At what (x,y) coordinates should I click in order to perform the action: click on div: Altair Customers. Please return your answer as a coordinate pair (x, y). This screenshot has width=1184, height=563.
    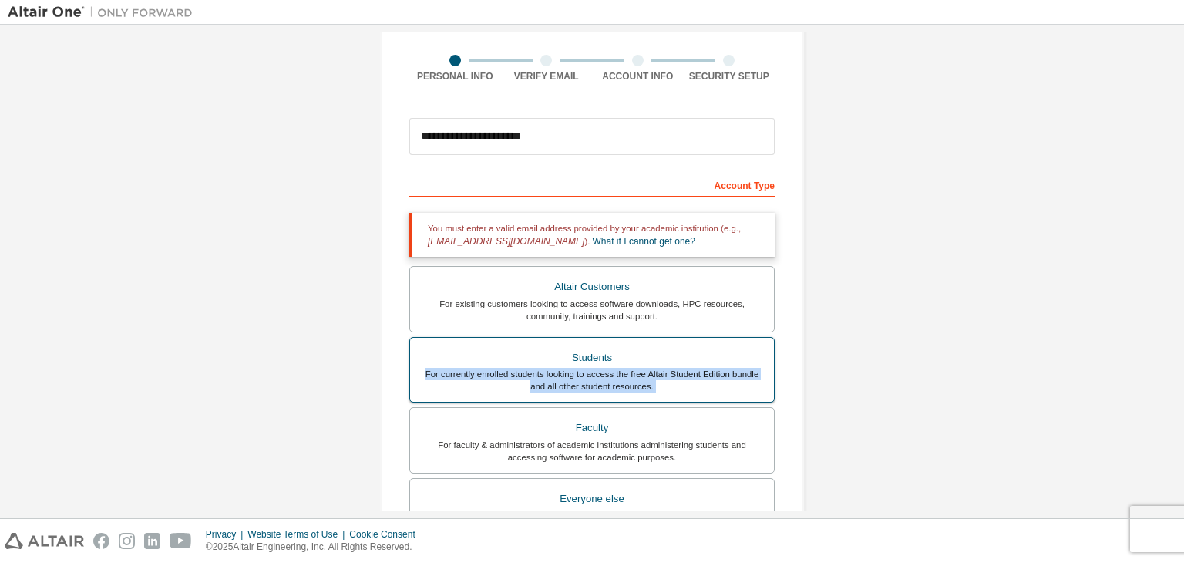
    Looking at the image, I should click on (592, 287).